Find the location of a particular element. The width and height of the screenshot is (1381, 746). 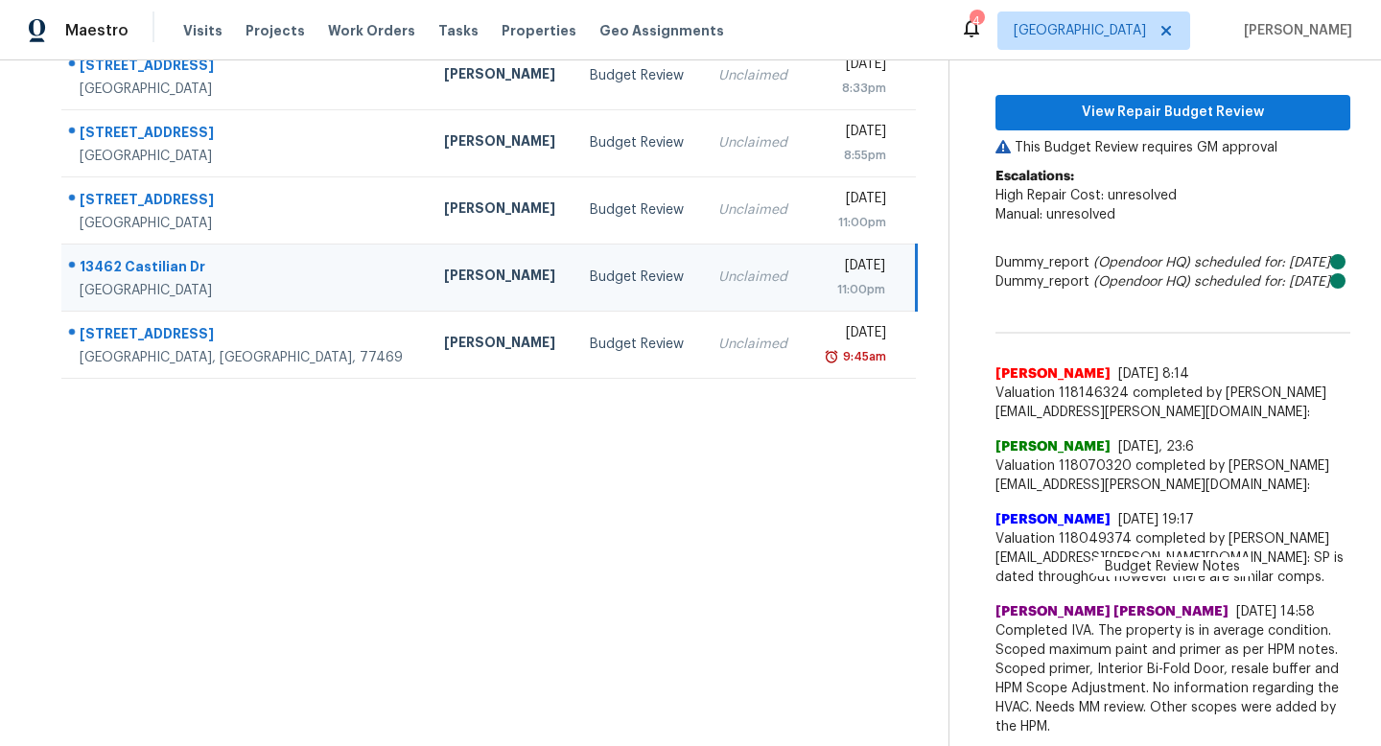

div: 13462 Castilian Dr is located at coordinates (246, 269).